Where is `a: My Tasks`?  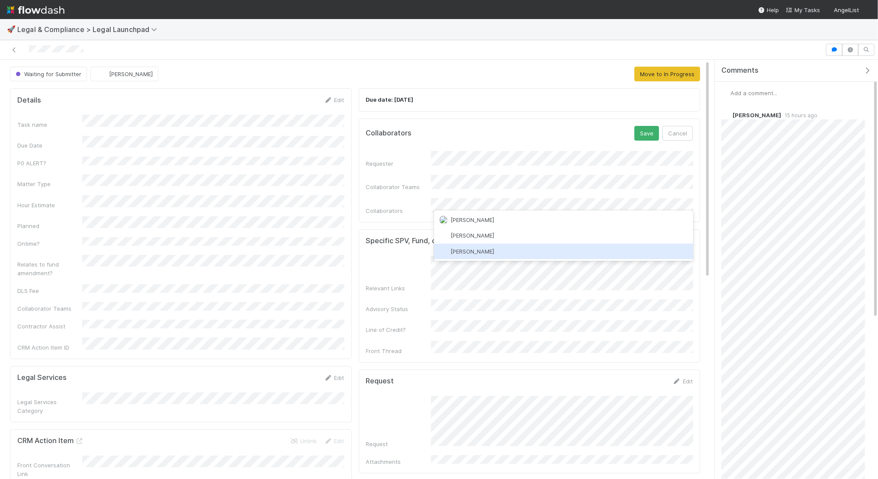 a: My Tasks is located at coordinates (802, 10).